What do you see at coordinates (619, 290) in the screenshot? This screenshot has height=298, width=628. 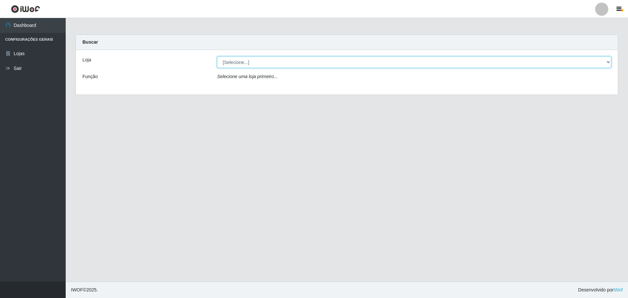 I see `a: iWof` at bounding box center [619, 290].